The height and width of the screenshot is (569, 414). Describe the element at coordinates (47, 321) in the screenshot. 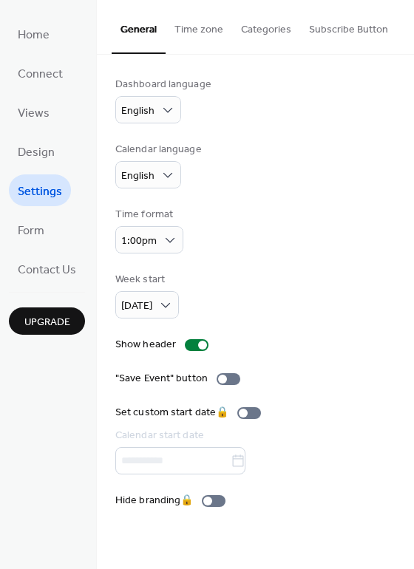

I see `button: Upgrade` at that location.